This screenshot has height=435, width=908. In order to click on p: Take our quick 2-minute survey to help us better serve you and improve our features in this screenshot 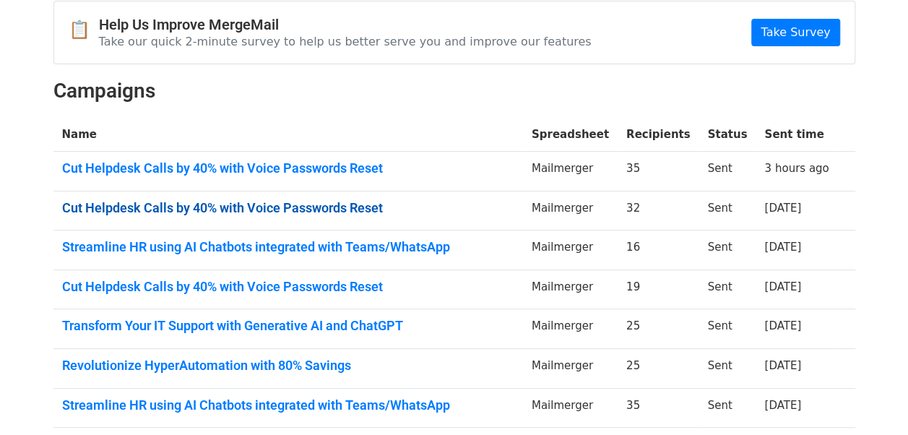, I will do `click(345, 41)`.